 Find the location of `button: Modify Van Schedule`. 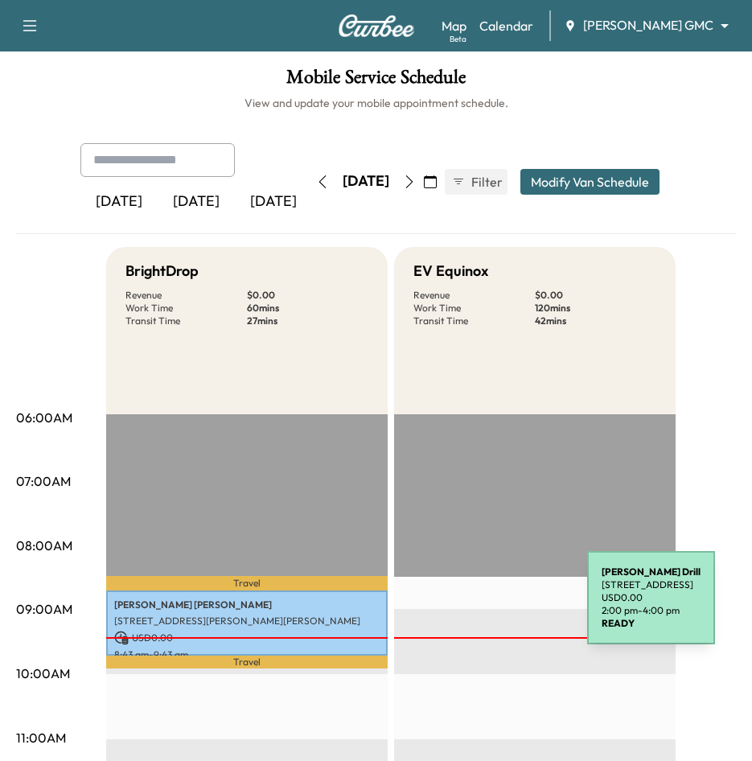

button: Modify Van Schedule is located at coordinates (590, 182).